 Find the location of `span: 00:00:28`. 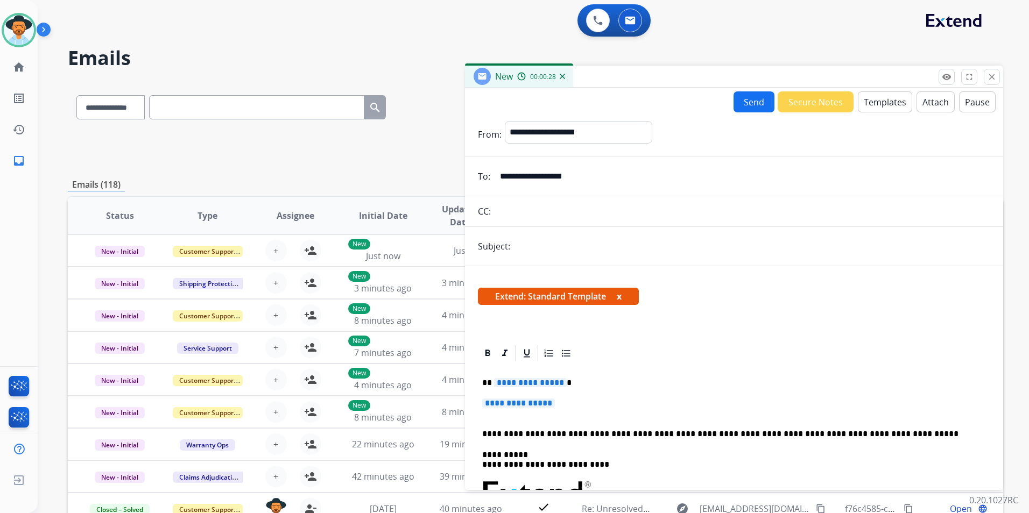

span: 00:00:28 is located at coordinates (543, 77).